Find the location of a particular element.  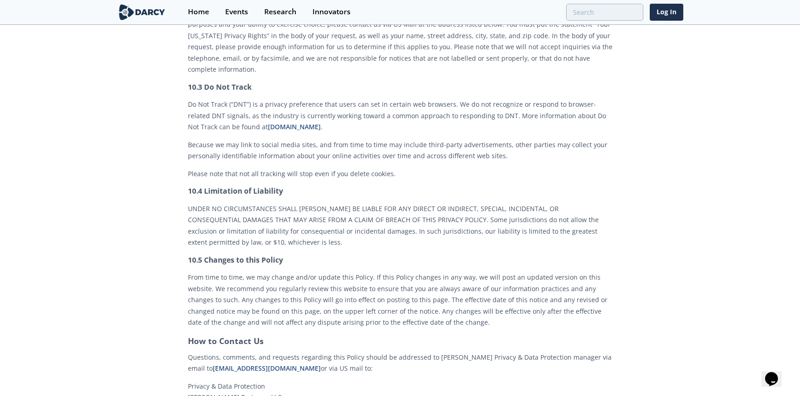

h3: 10.5 Changes to this Policy is located at coordinates (400, 260).